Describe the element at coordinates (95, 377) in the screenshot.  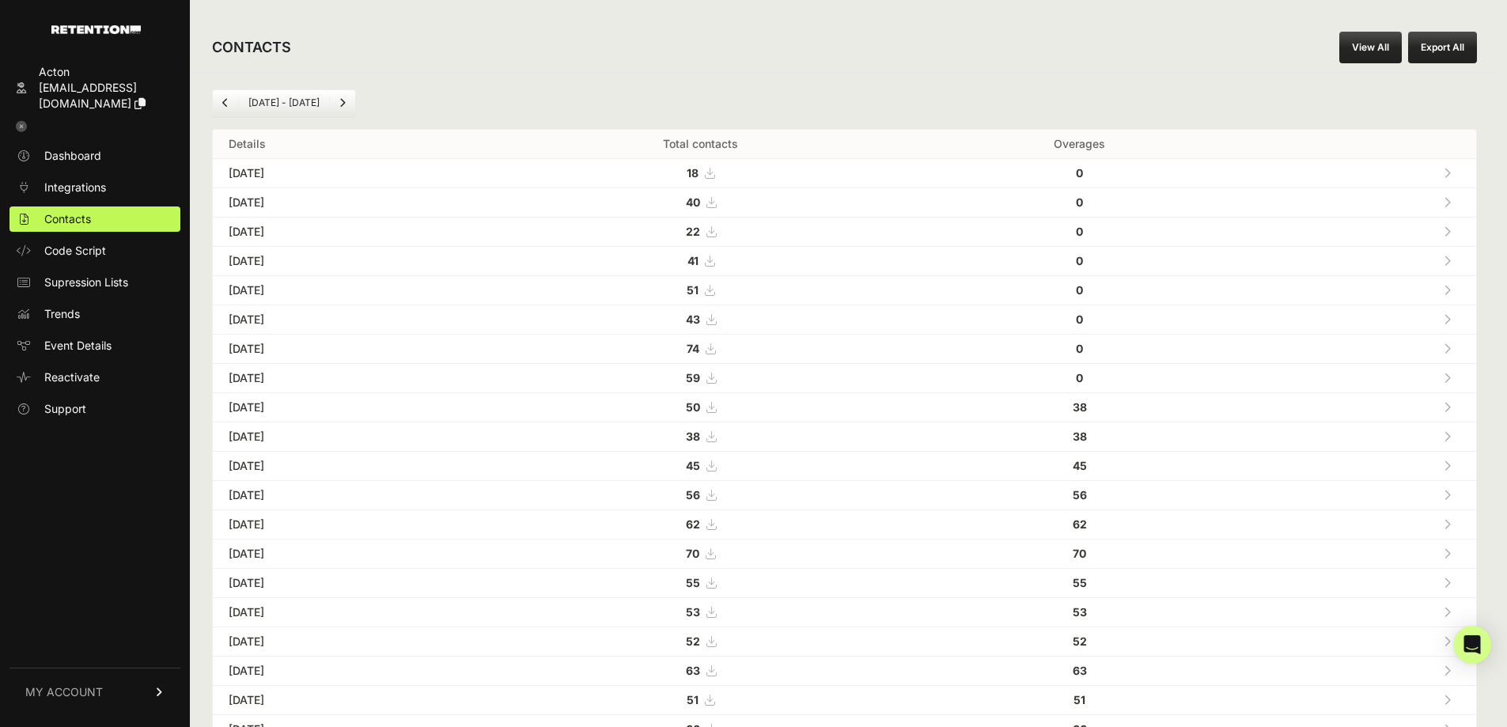
I see `a: Reactivate` at that location.